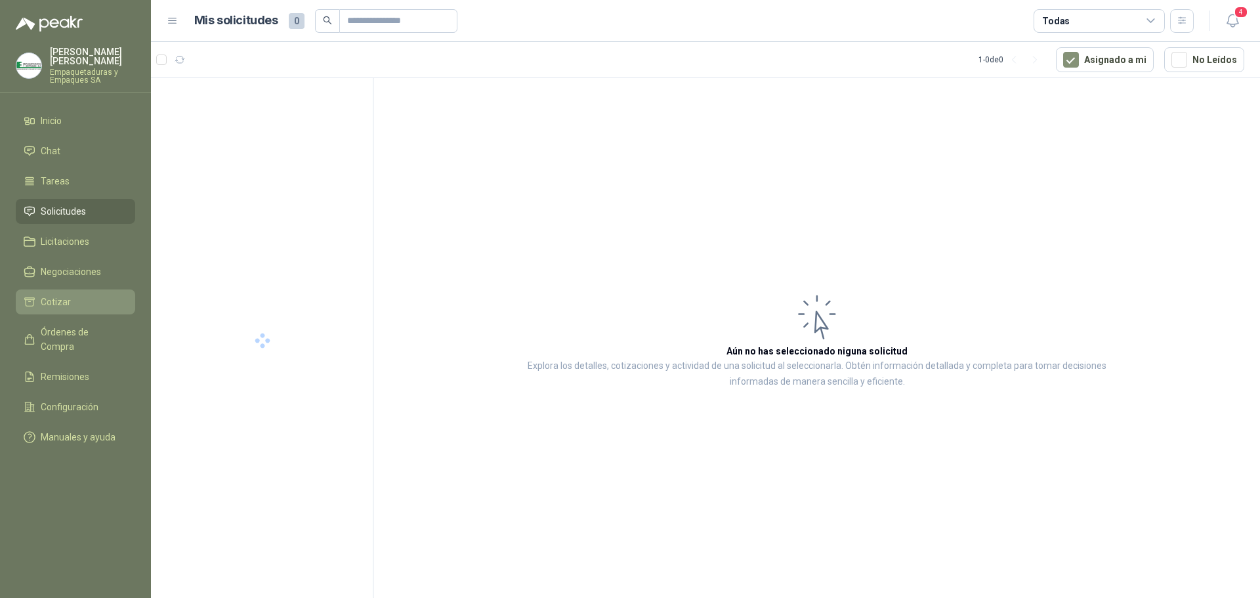 This screenshot has width=1260, height=598. Describe the element at coordinates (75, 339) in the screenshot. I see `a: Órdenes de Compra` at that location.